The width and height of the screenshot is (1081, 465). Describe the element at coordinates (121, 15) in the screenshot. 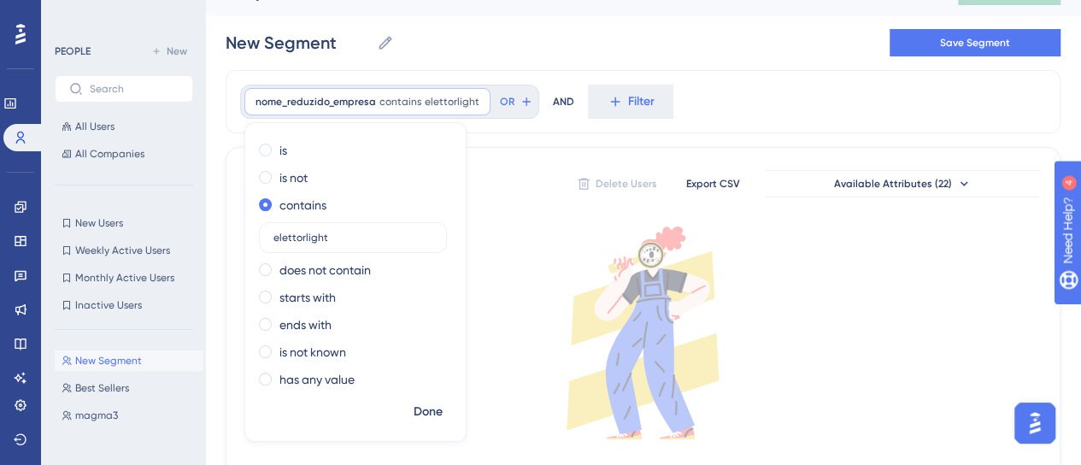

I see `div: 4` at that location.